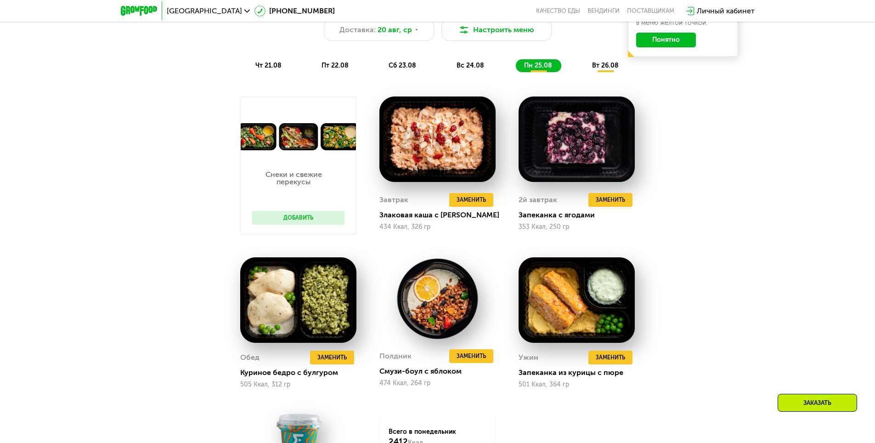  What do you see at coordinates (497, 30) in the screenshot?
I see `button: Настроить меню` at bounding box center [497, 30].